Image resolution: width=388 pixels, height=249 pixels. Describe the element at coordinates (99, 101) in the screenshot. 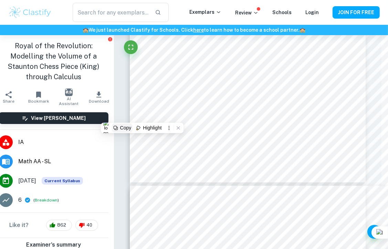

I see `span: Download` at that location.